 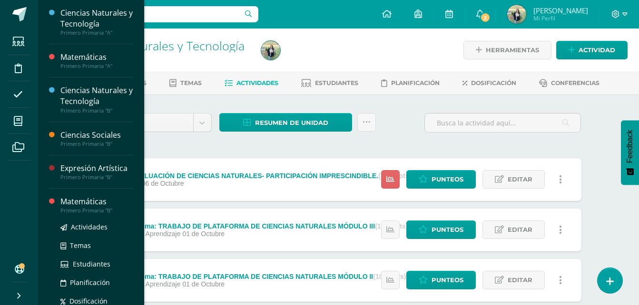 What do you see at coordinates (285, 122) in the screenshot?
I see `a: Resumen de unidad` at bounding box center [285, 122].